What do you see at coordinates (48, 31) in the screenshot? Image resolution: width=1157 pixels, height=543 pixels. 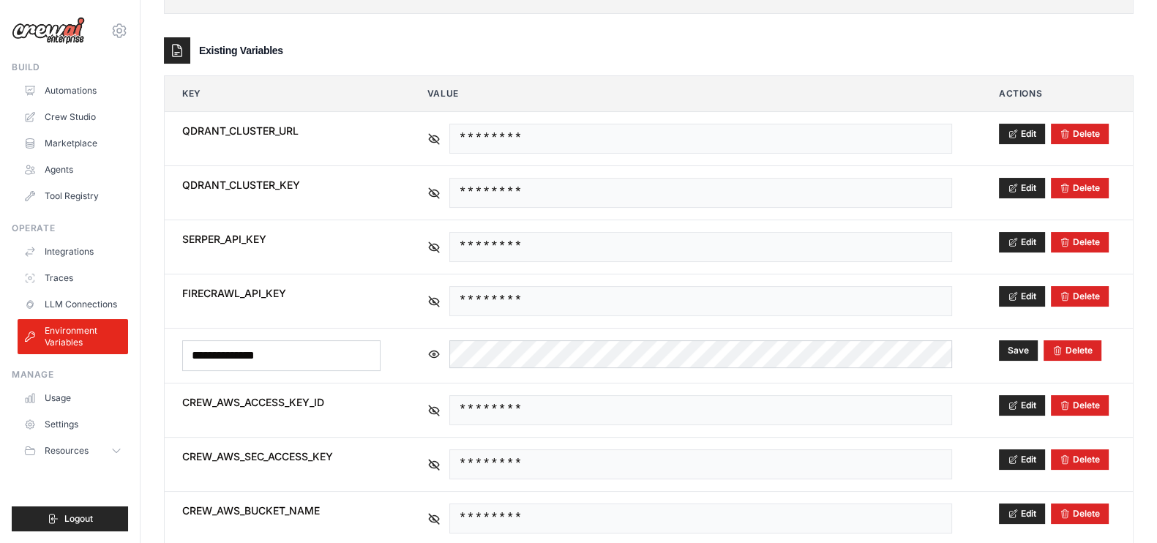 I see `img: Logo` at bounding box center [48, 31].